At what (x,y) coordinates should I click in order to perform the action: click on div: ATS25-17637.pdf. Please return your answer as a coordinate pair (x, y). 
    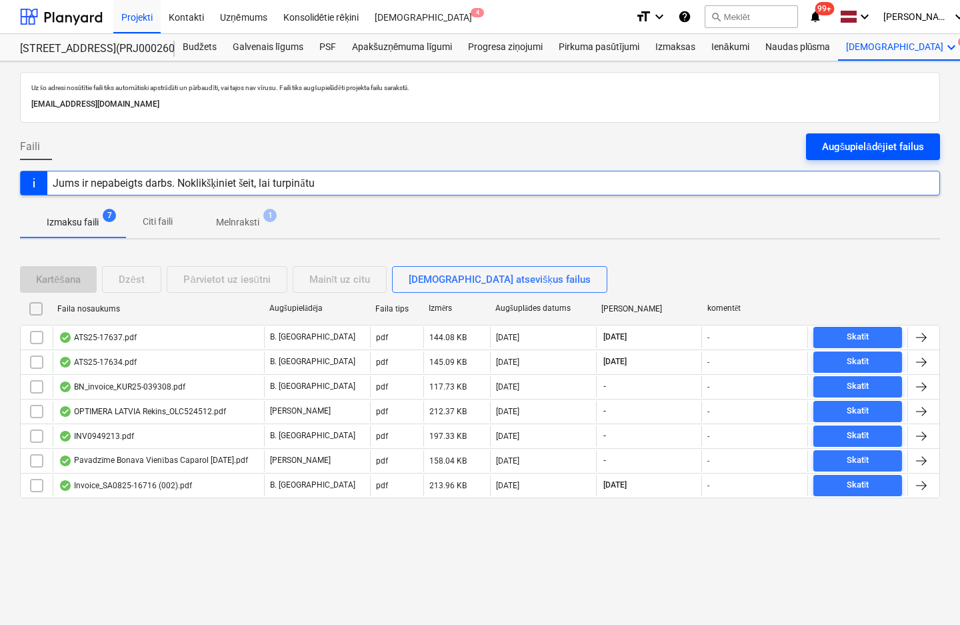
    Looking at the image, I should click on (97, 337).